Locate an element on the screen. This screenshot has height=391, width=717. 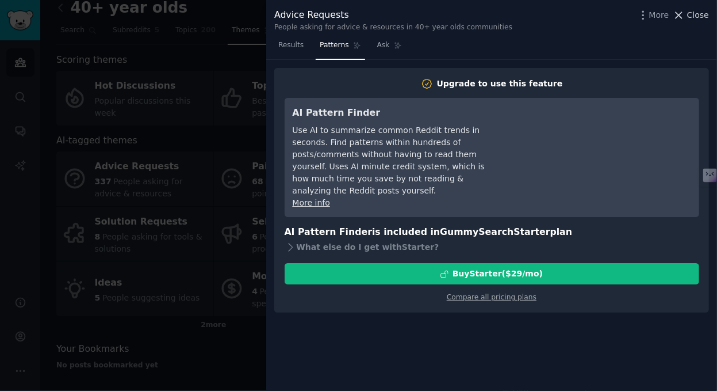
button: More is located at coordinates (654, 15).